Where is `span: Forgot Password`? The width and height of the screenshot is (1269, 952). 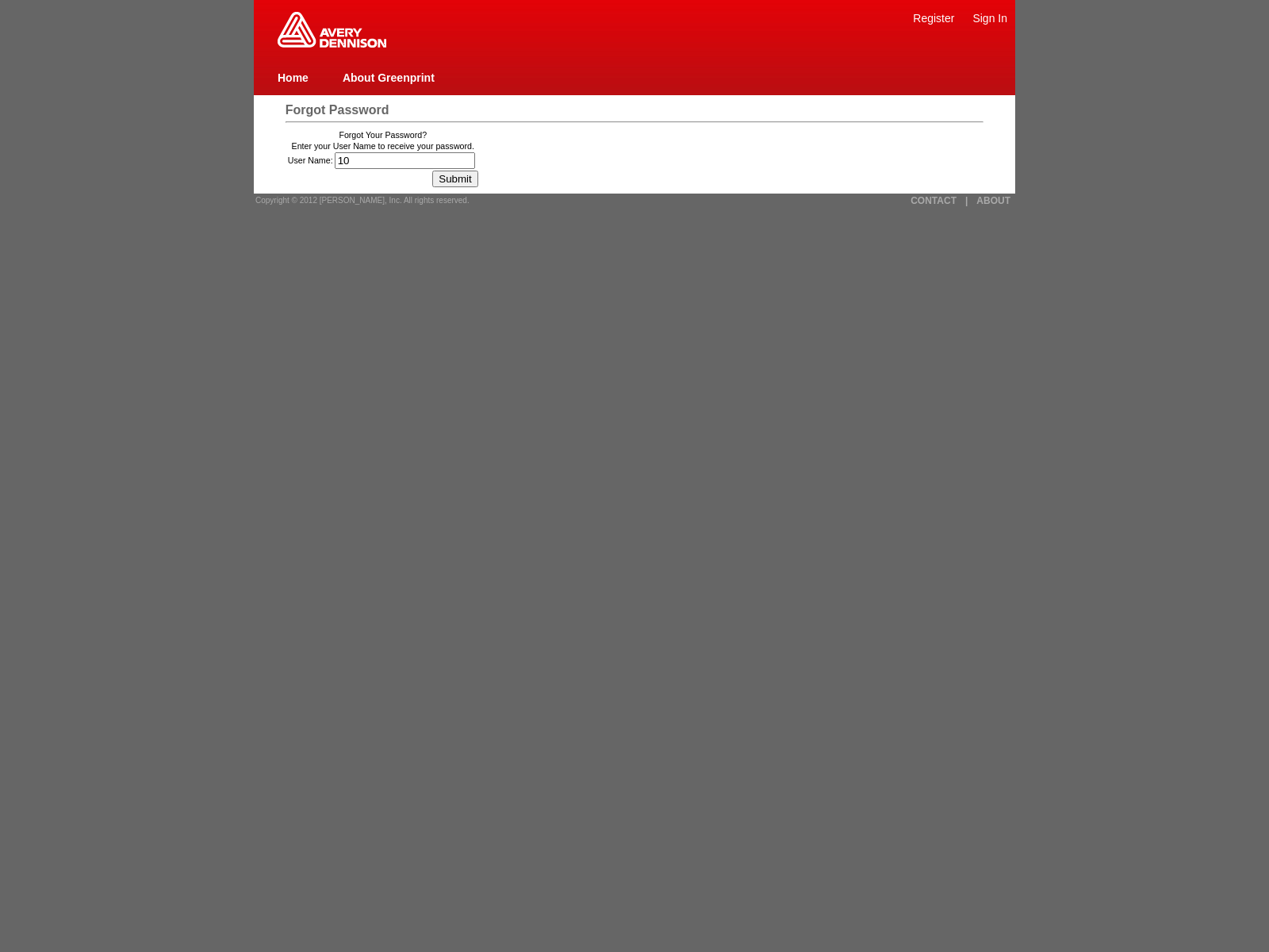
span: Forgot Password is located at coordinates (337, 109).